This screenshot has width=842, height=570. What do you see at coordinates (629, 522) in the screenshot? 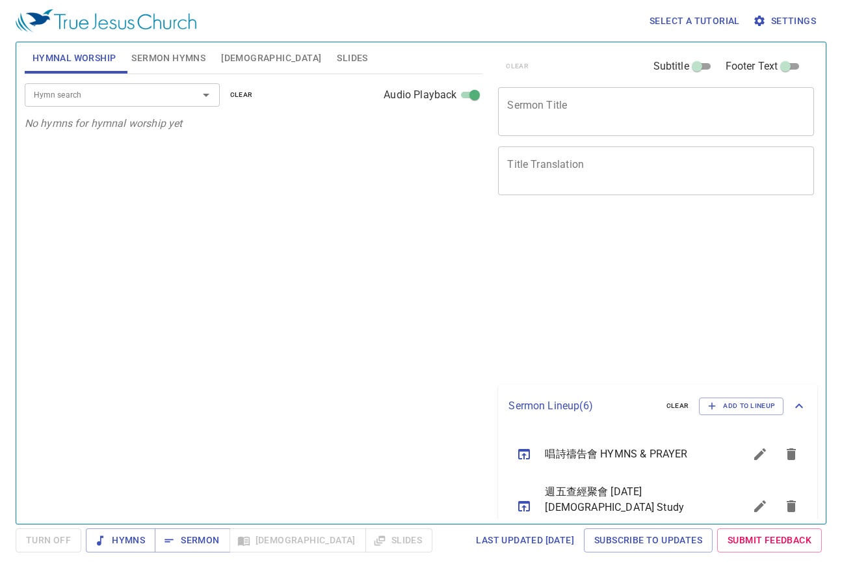
I see `p: 240, 216` at bounding box center [629, 522].